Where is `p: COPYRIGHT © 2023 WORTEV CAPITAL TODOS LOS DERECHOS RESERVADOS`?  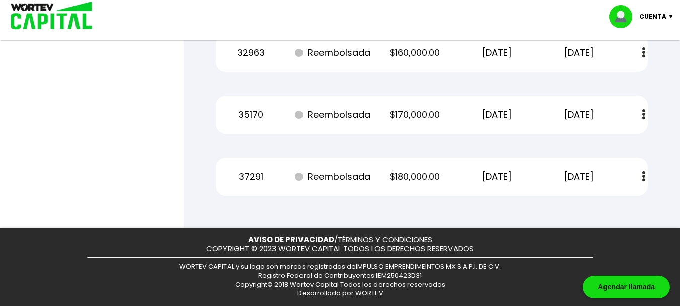
p: COPYRIGHT © 2023 WORTEV CAPITAL TODOS LOS DERECHOS RESERVADOS is located at coordinates (340, 248).